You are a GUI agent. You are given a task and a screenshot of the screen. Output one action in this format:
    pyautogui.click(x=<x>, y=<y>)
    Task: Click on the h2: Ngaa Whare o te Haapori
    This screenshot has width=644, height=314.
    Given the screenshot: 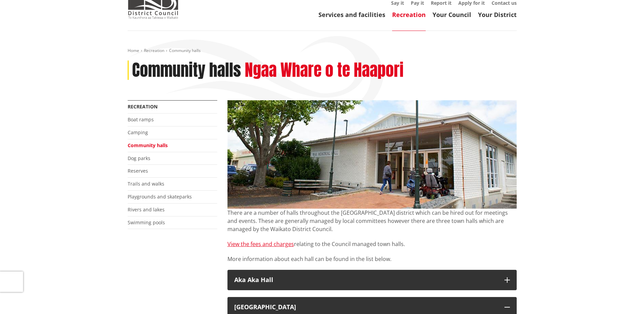 What is the action you would take?
    pyautogui.click(x=324, y=70)
    